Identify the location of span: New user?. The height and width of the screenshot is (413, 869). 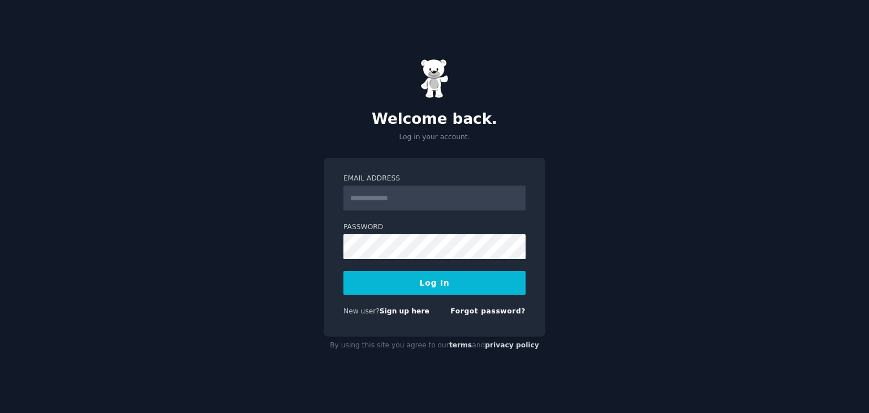
(361, 311).